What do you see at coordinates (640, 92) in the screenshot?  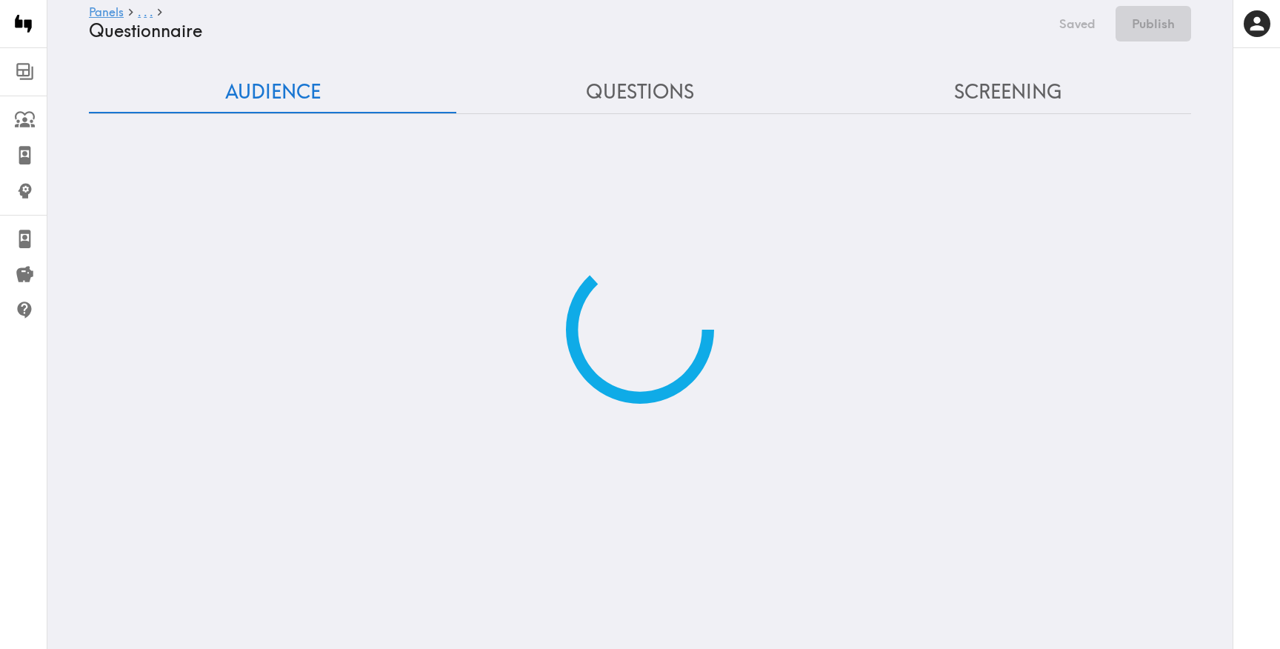 I see `div: Questionnaire Audience/Questions/Screening Tab Navigation` at bounding box center [640, 92].